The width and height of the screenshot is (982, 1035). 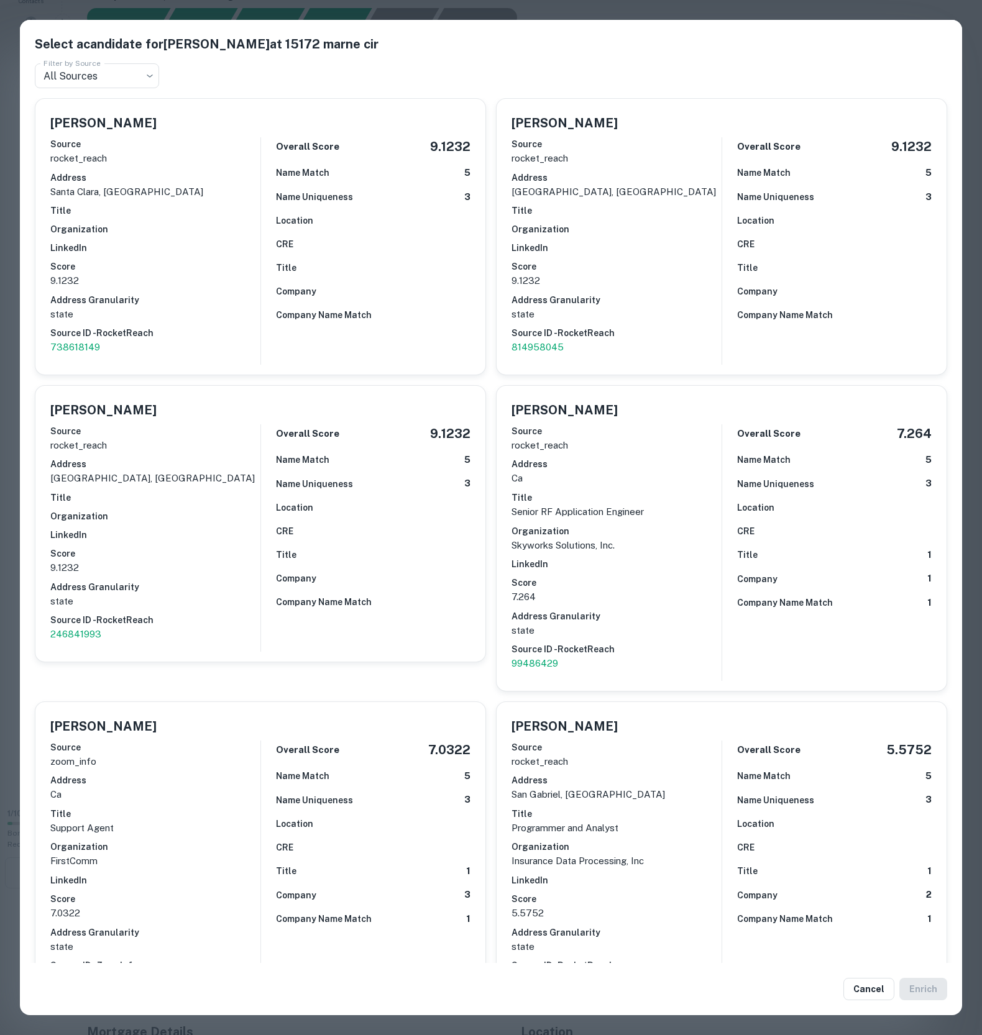 What do you see at coordinates (155, 634) in the screenshot?
I see `p: 246841993` at bounding box center [155, 634].